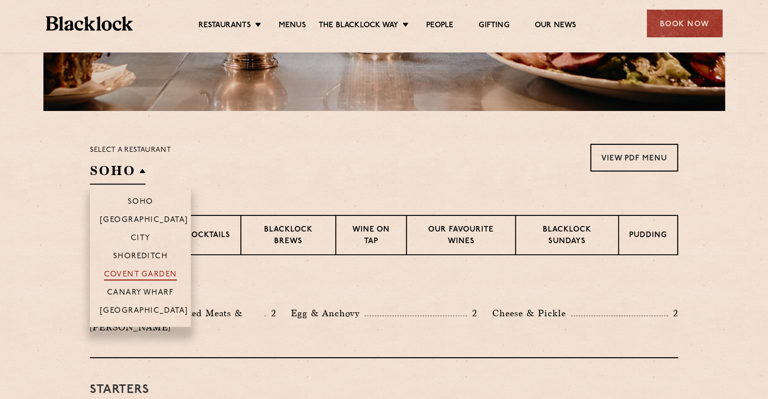 The height and width of the screenshot is (399, 768). Describe the element at coordinates (140, 239) in the screenshot. I see `p: City` at that location.